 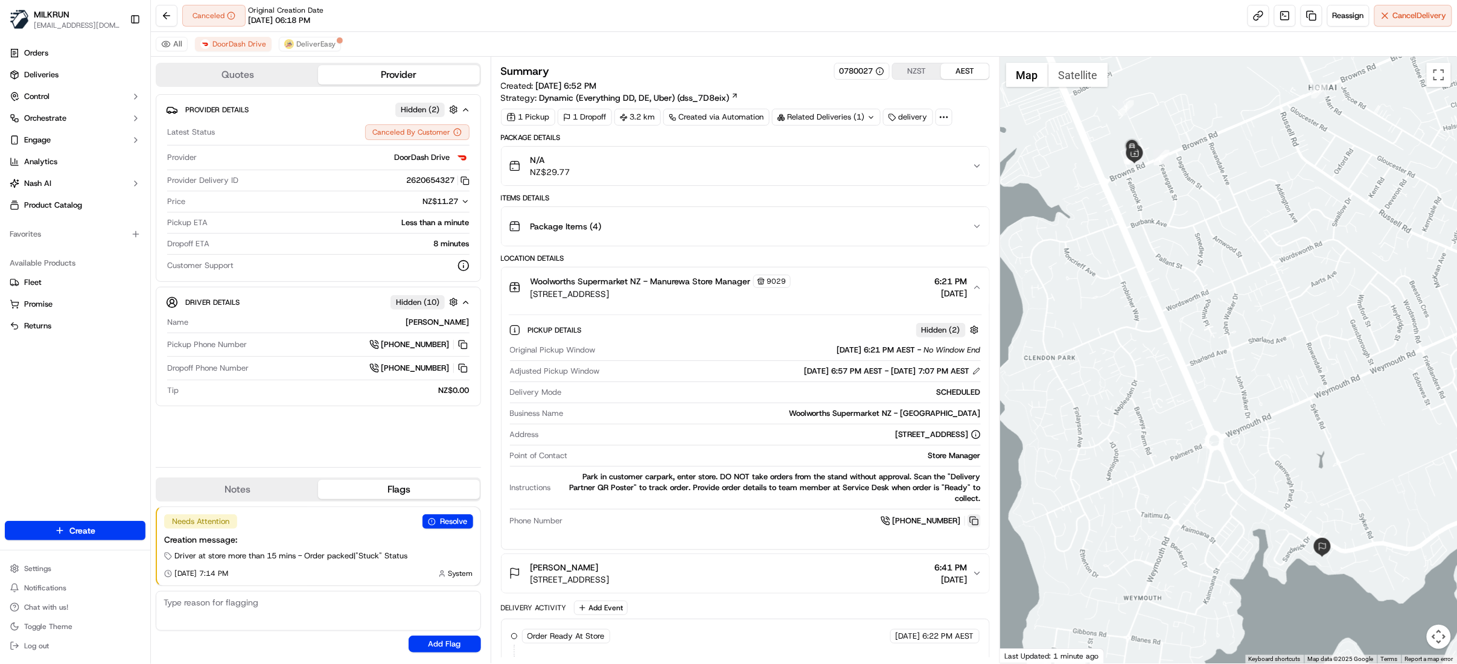 I want to click on button: Driver DetailsHidden (10), so click(x=318, y=302).